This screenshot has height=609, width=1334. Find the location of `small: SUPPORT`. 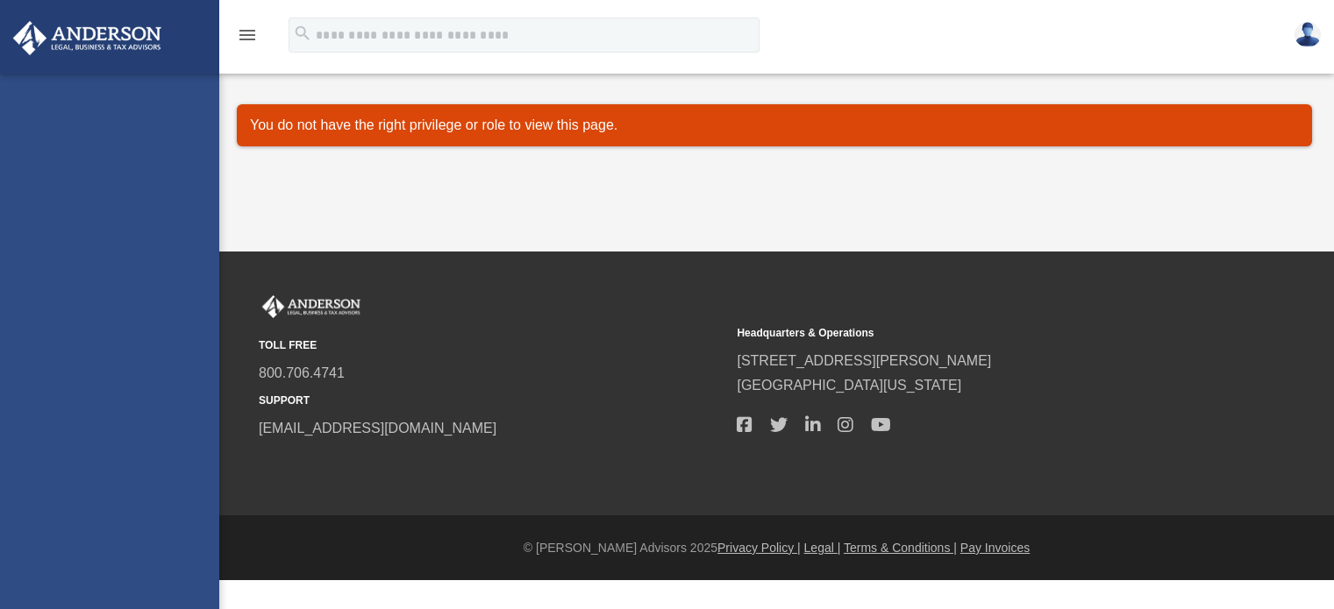

small: SUPPORT is located at coordinates (491, 401).